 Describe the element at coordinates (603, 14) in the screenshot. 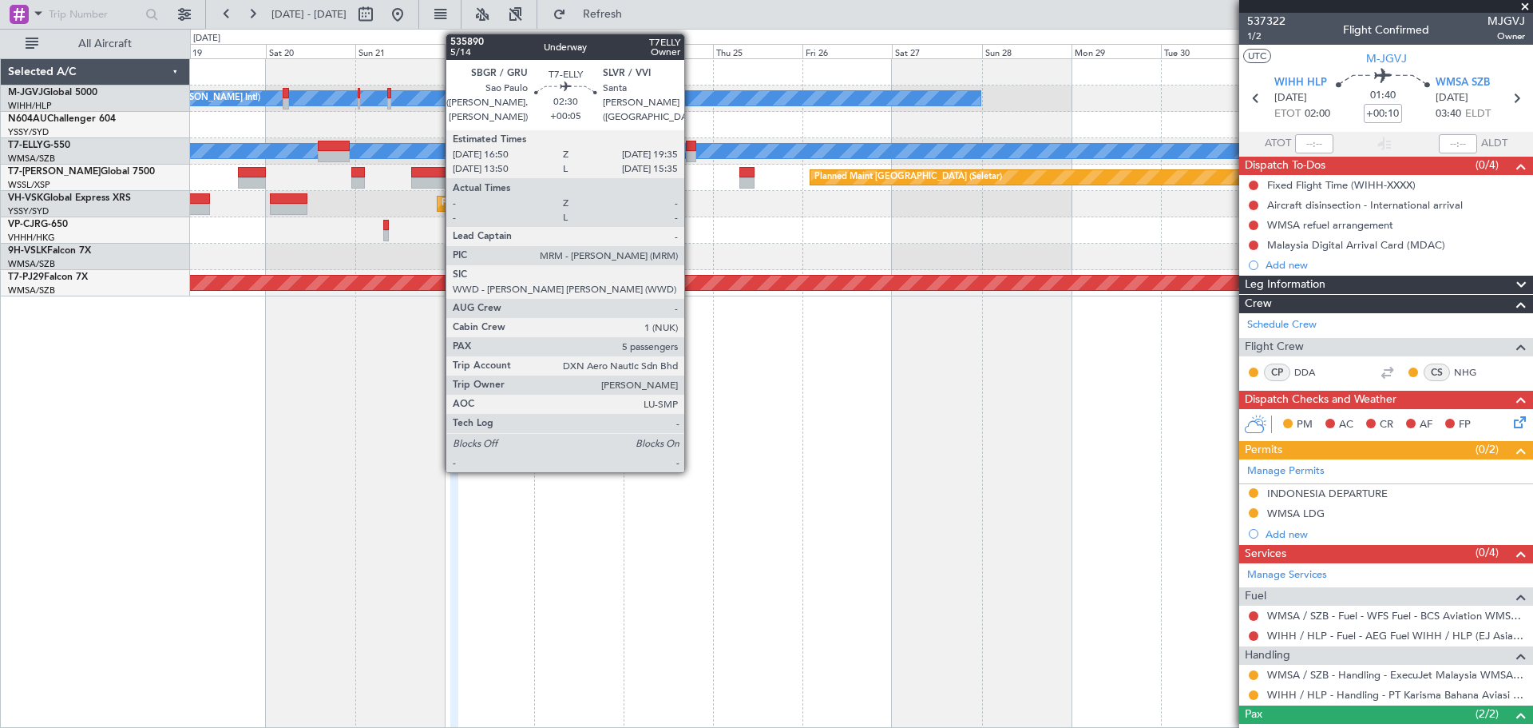

I see `span: Refresh` at that location.